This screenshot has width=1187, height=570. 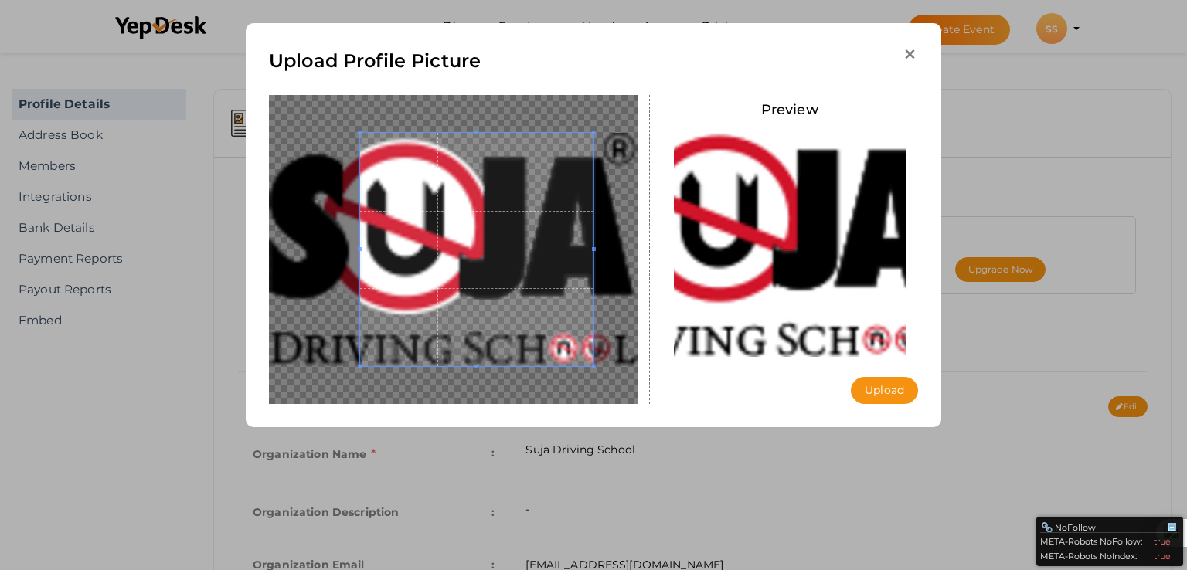 I want to click on button: Upload, so click(x=884, y=390).